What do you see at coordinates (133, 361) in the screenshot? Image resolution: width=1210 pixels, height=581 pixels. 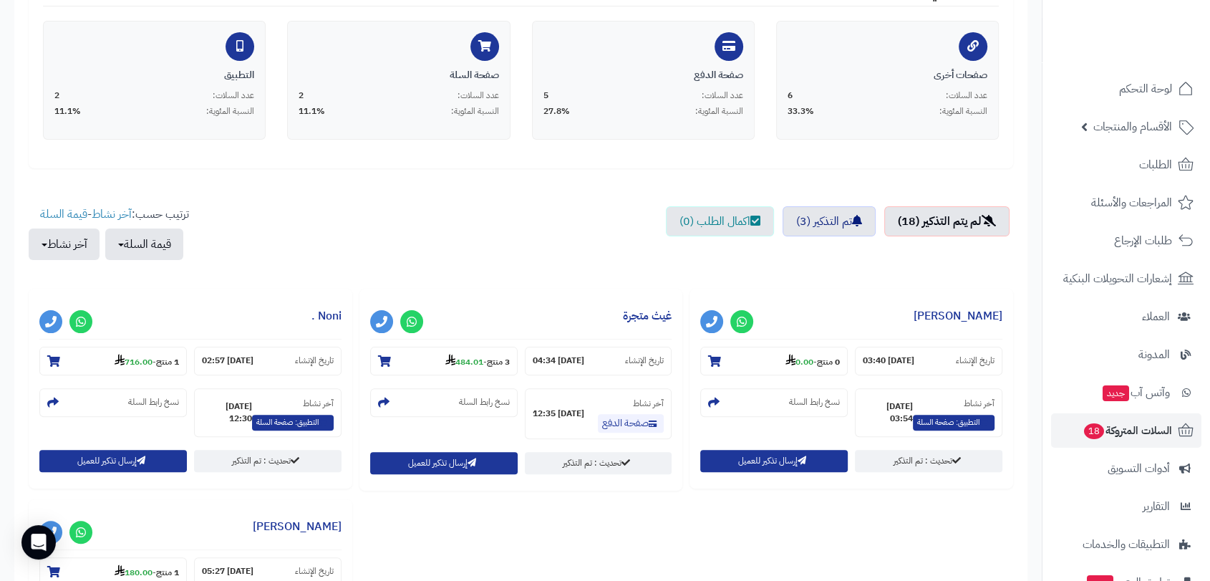 I see `strong: 716.00` at bounding box center [133, 361].